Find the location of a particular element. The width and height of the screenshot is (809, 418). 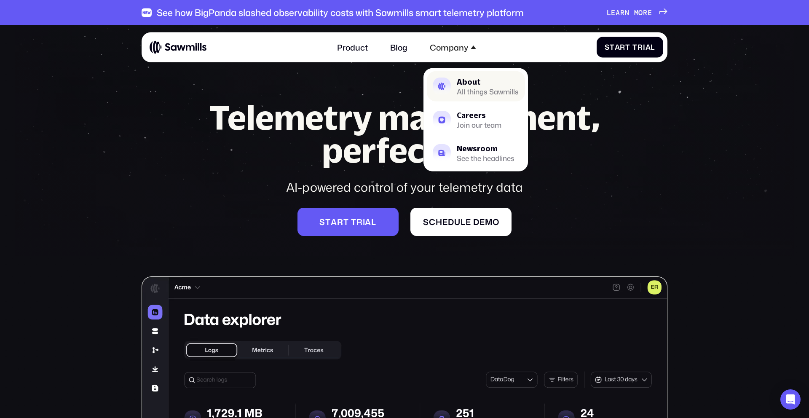

div: See the headlines is located at coordinates (485, 158).